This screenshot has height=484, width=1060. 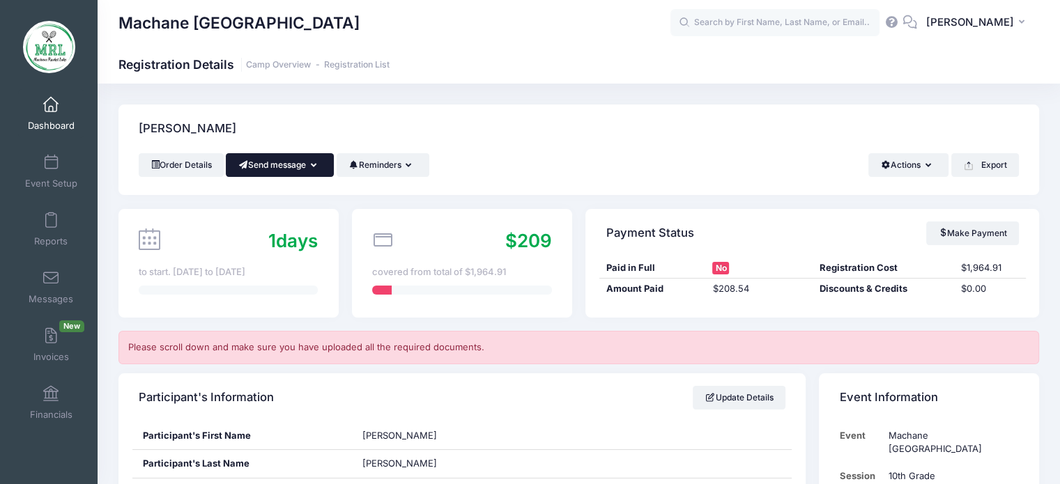 What do you see at coordinates (243, 436) in the screenshot?
I see `div: Participant's First Name` at bounding box center [243, 436].